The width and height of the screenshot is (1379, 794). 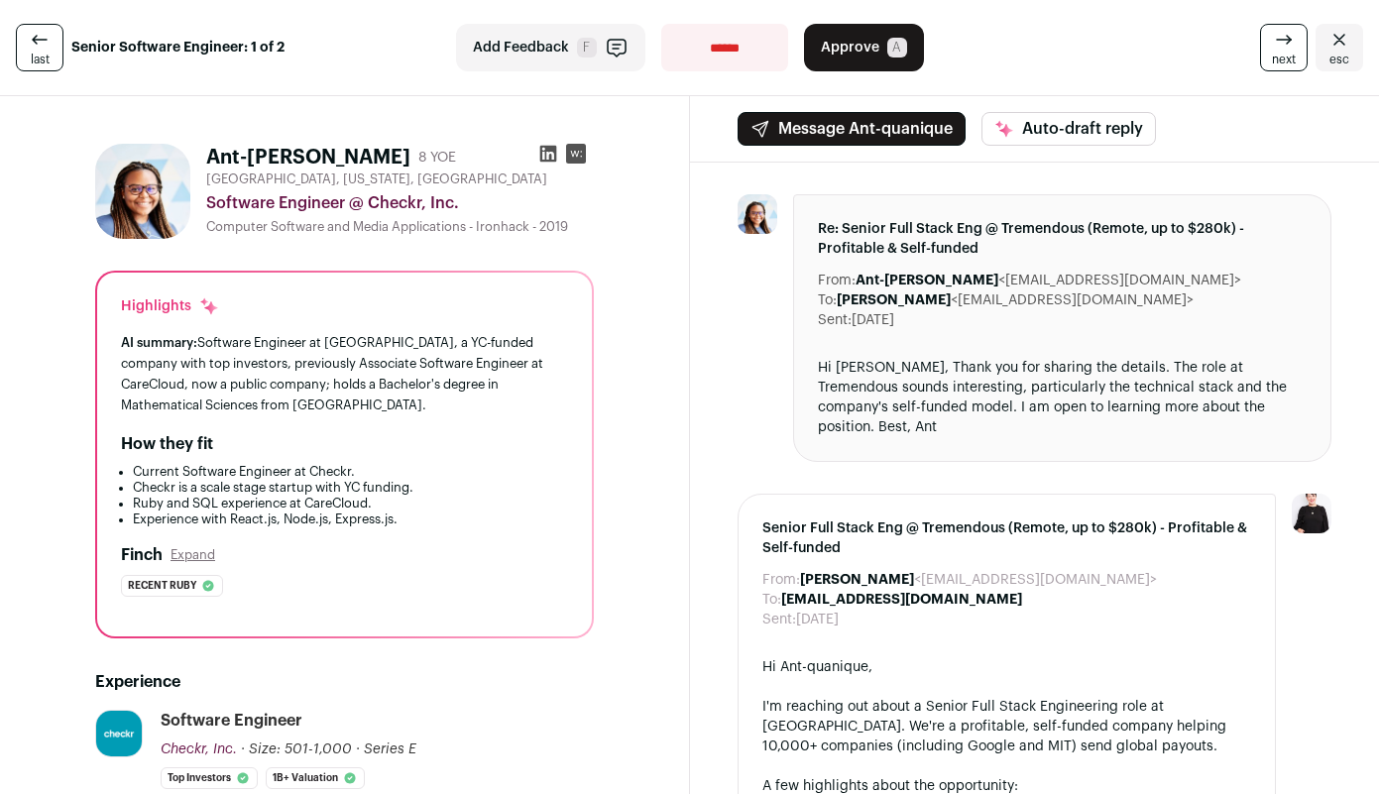 I want to click on a: last, so click(x=40, y=48).